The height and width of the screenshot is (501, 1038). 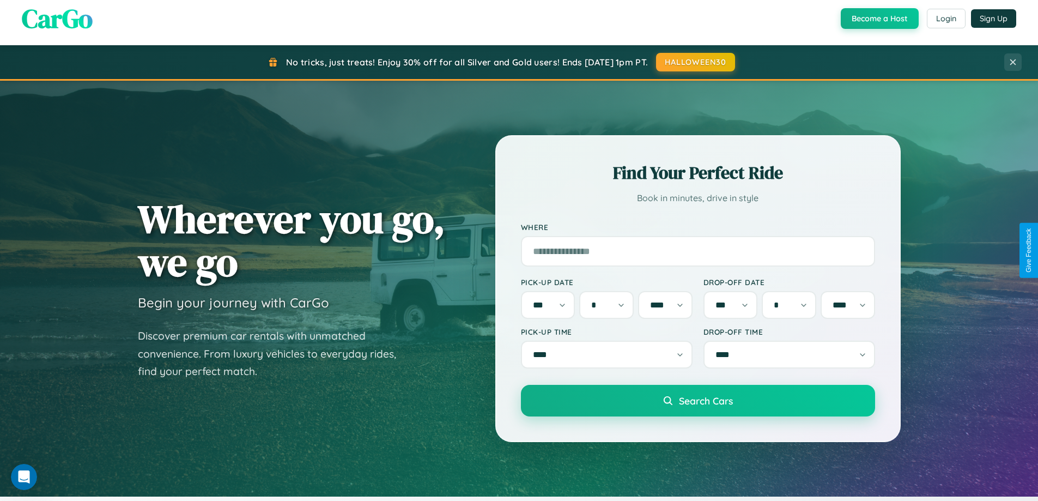 I want to click on h1: Wherever you go, we go, so click(x=292, y=240).